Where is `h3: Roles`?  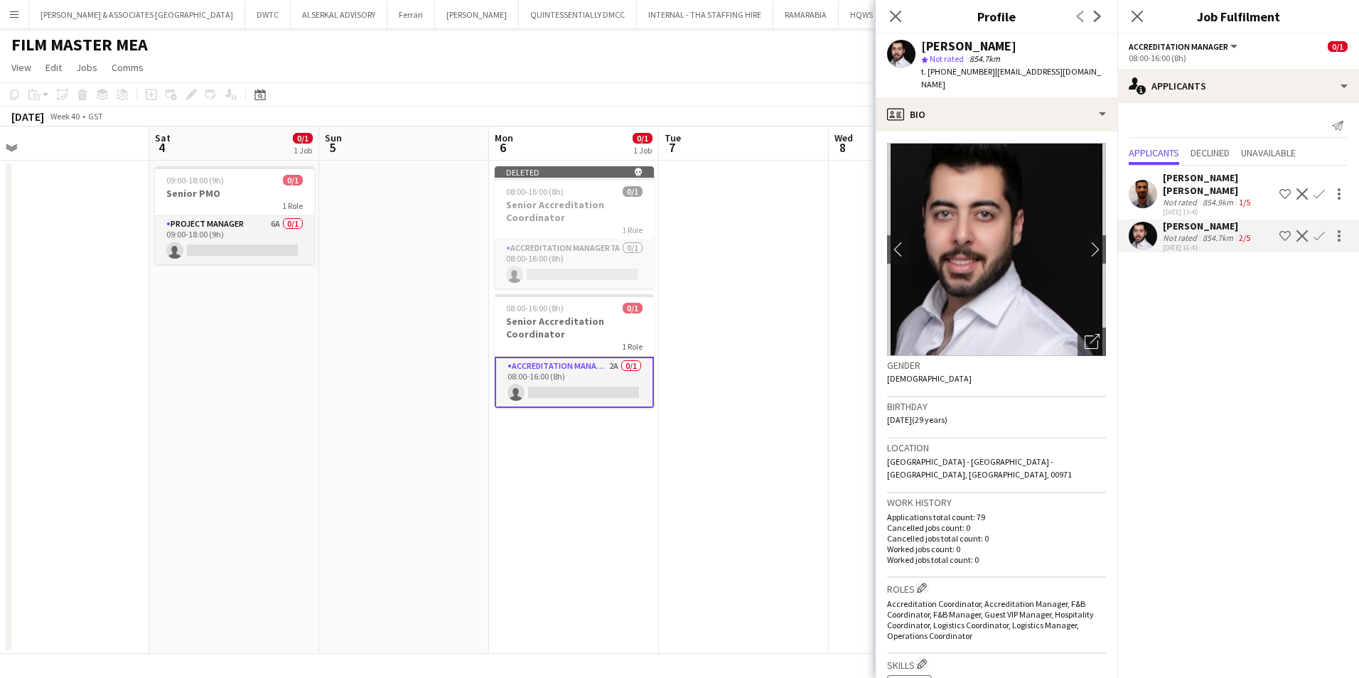
h3: Roles is located at coordinates (997, 588).